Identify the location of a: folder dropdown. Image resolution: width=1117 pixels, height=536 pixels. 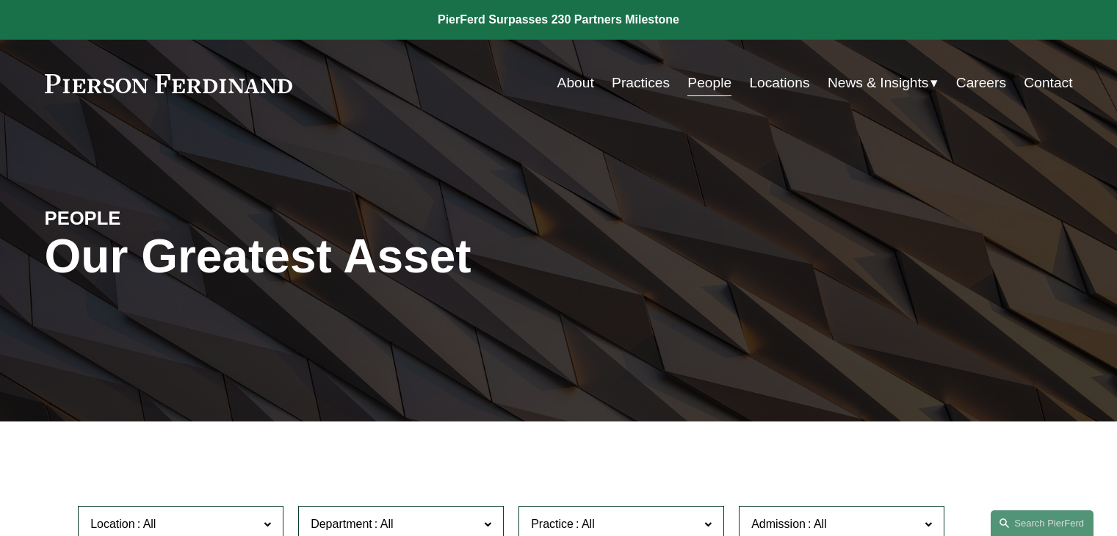
(883, 83).